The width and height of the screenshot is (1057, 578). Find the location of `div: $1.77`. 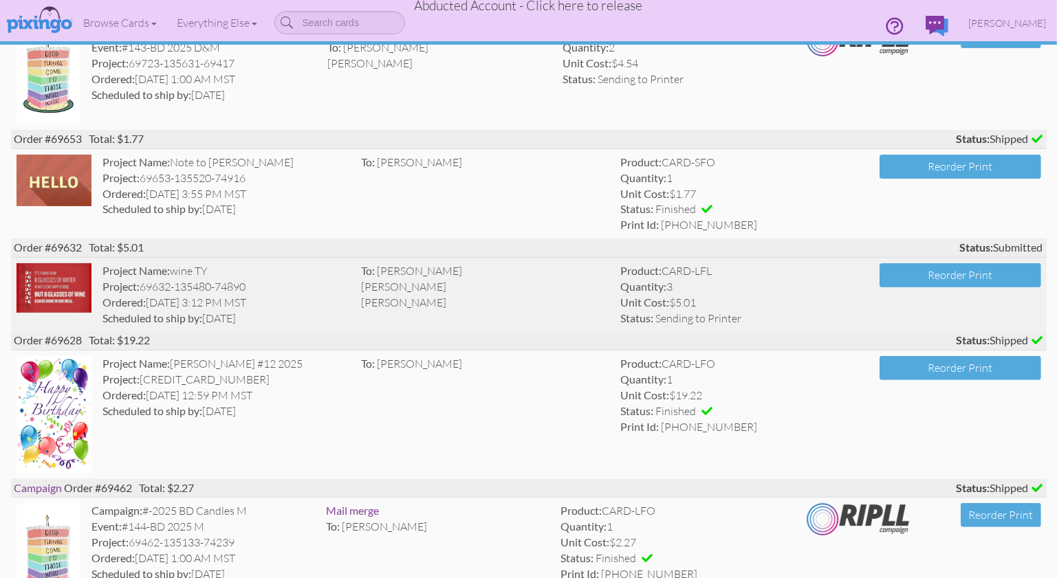

div: $1.77 is located at coordinates (744, 194).